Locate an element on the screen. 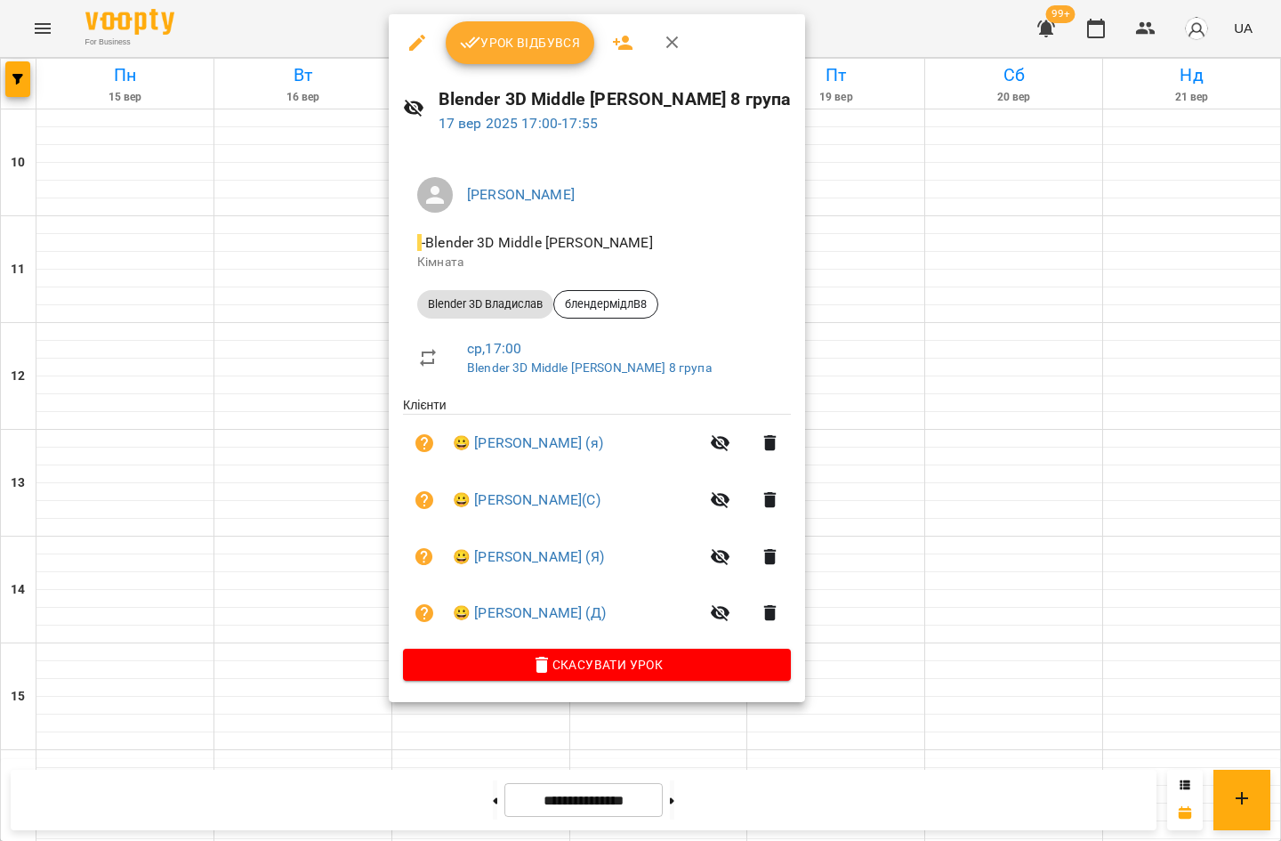 The height and width of the screenshot is (841, 1281). button: Урок відбувся is located at coordinates (520, 43).